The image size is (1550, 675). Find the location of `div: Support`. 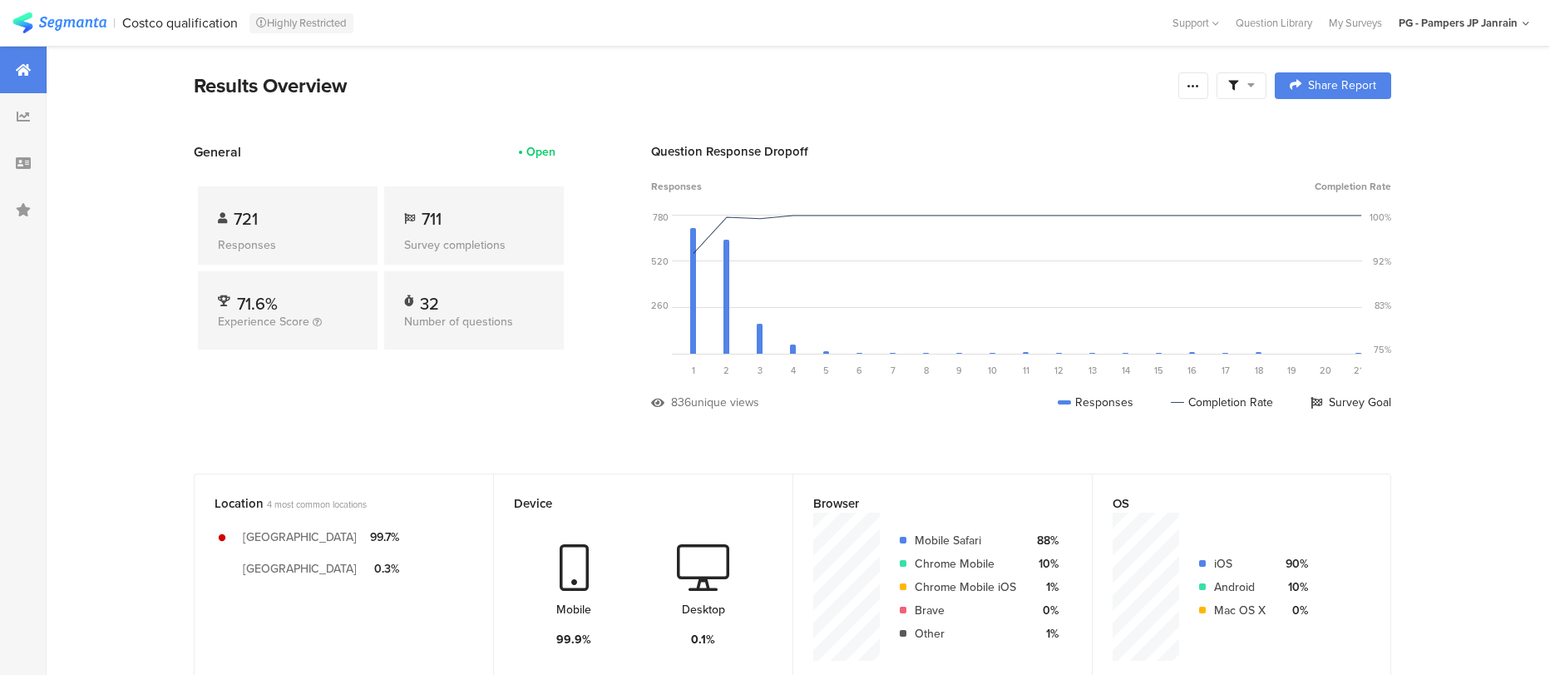

div: Support is located at coordinates (1196, 22).